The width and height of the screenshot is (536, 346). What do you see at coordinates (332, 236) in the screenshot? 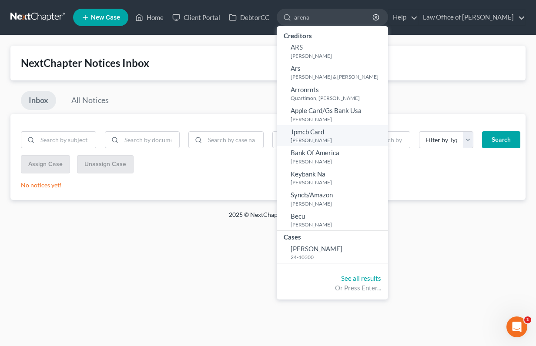
I see `div: Cases` at bounding box center [332, 236].